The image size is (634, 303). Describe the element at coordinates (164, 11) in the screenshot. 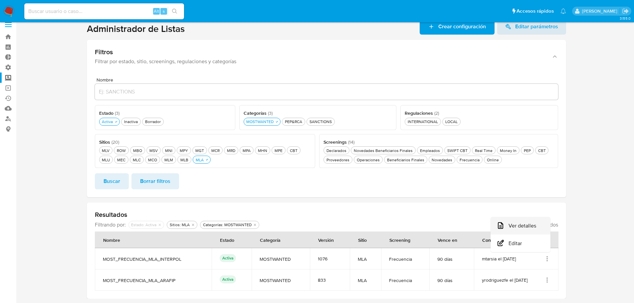

I see `span: s` at that location.